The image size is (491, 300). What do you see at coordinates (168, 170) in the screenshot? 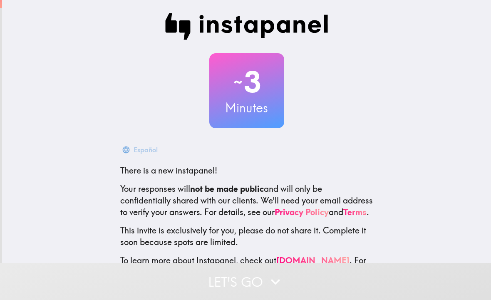
I see `span: There is a new instapanel!` at bounding box center [168, 170].